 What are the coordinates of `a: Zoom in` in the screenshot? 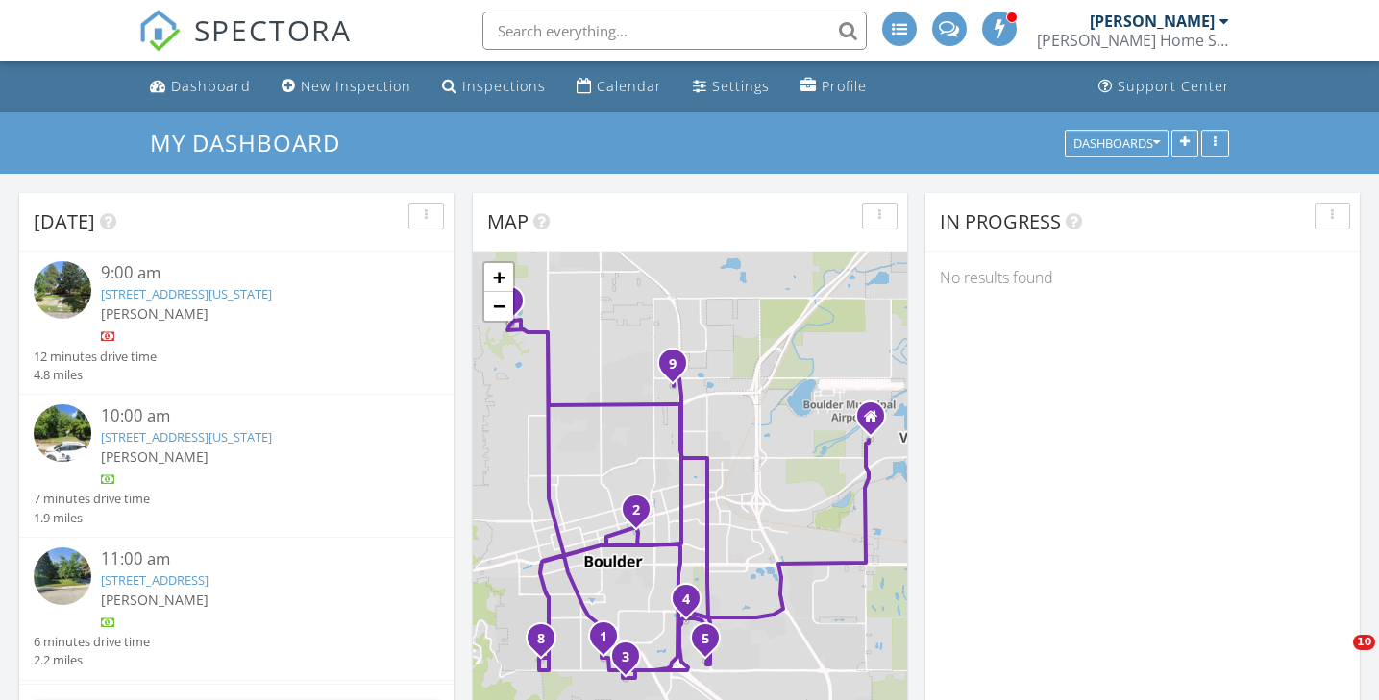 It's located at (499, 278).